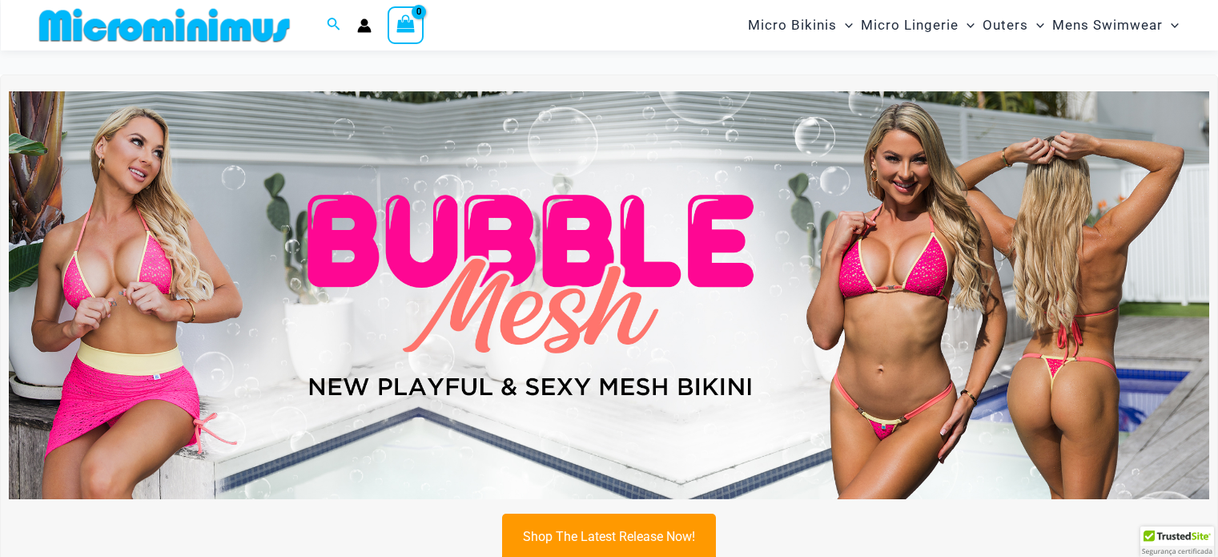 This screenshot has height=557, width=1218. Describe the element at coordinates (1005, 25) in the screenshot. I see `span: Outers` at that location.